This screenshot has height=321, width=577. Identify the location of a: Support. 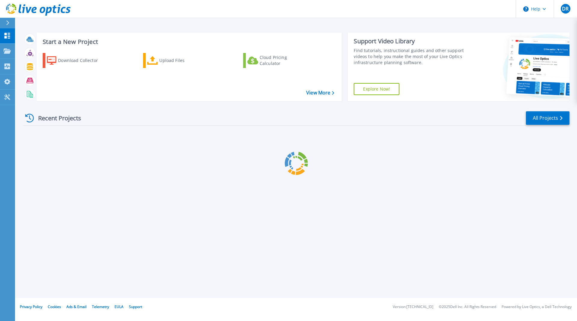
(136, 306).